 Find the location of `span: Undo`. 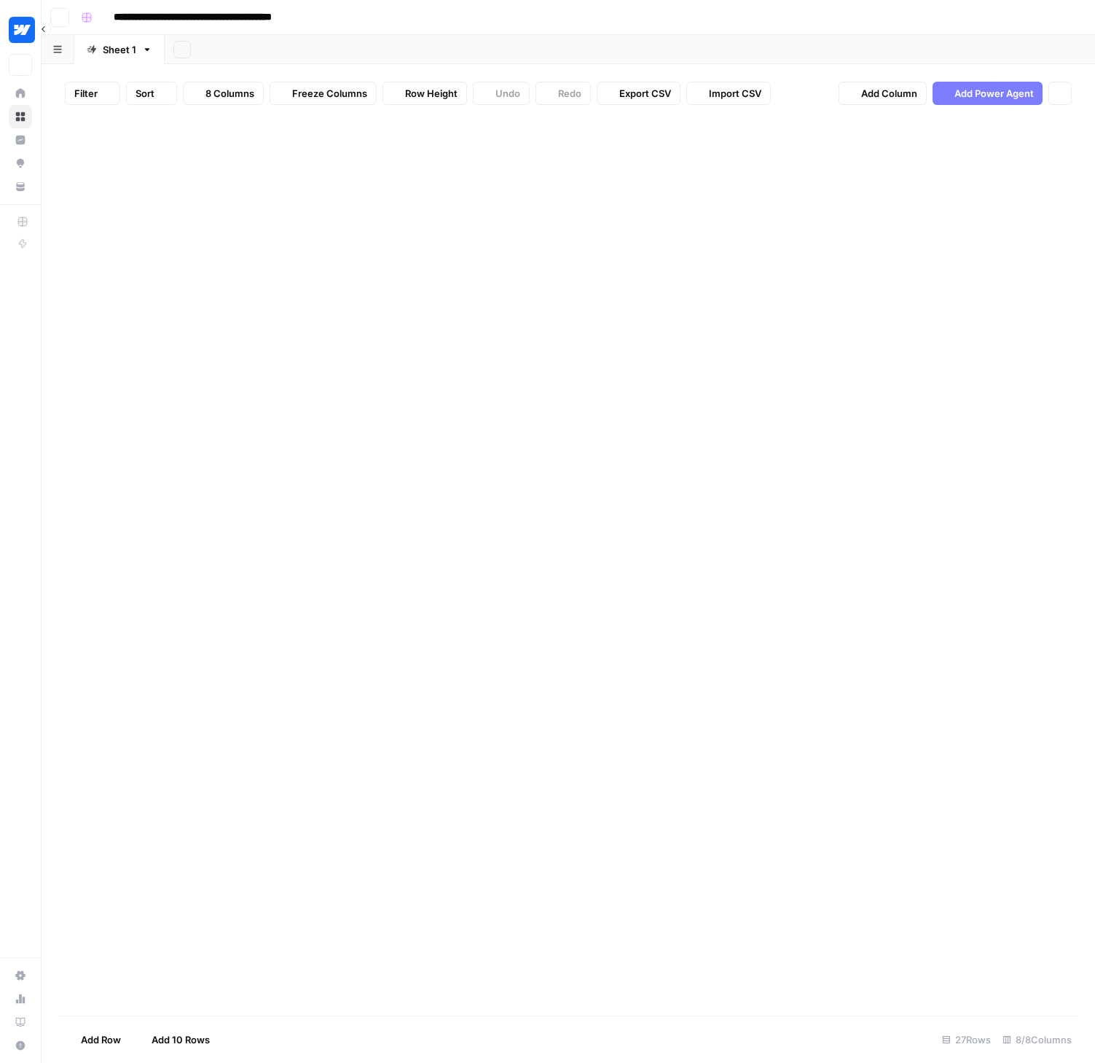

span: Undo is located at coordinates (508, 93).